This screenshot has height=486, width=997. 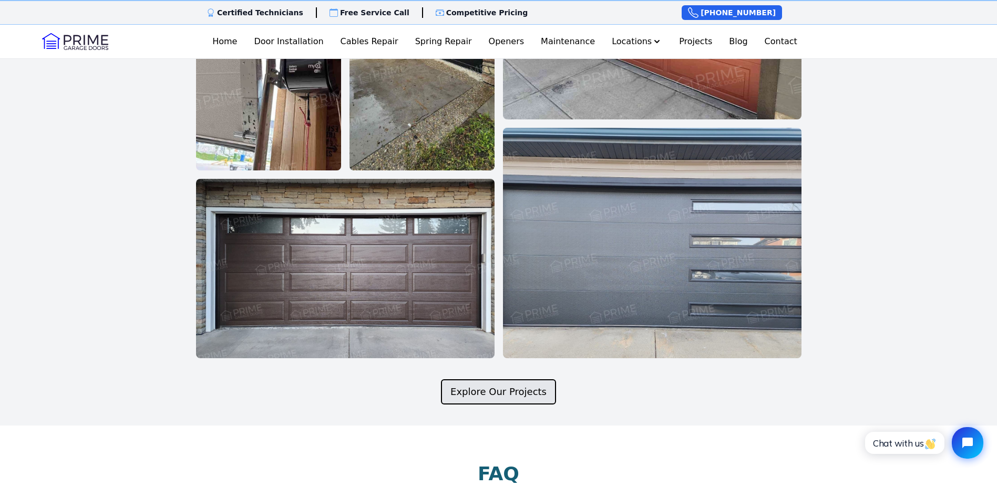 I want to click on span: Chat with us, so click(x=51, y=25).